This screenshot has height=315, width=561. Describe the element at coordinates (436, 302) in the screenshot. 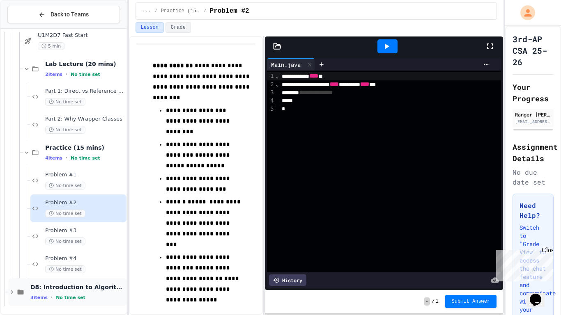

I see `span: 1` at that location.